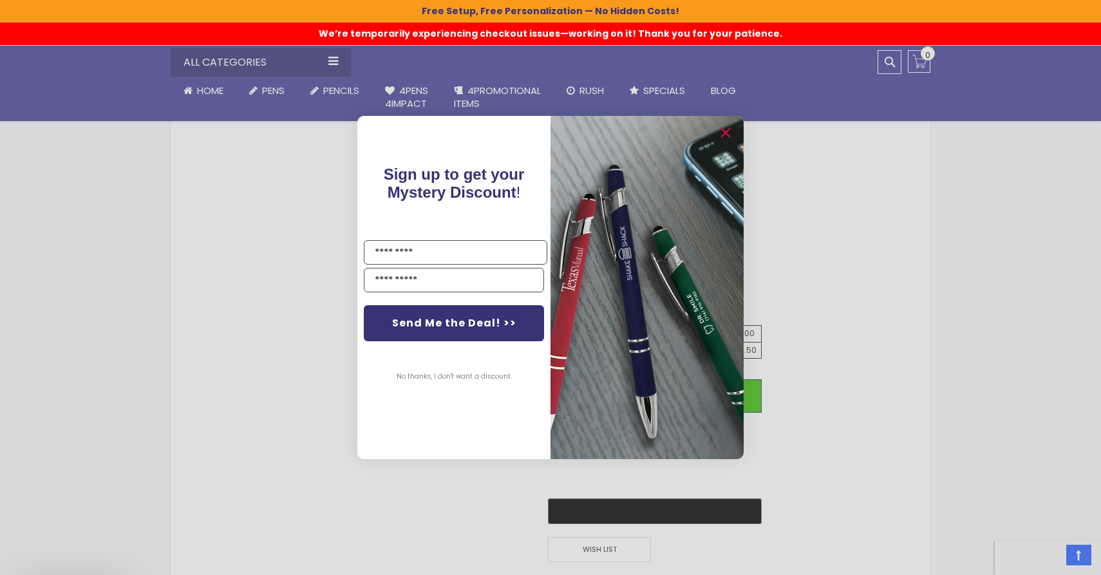  What do you see at coordinates (454, 377) in the screenshot?
I see `button: No thanks, I don't want a discount.` at bounding box center [454, 377].